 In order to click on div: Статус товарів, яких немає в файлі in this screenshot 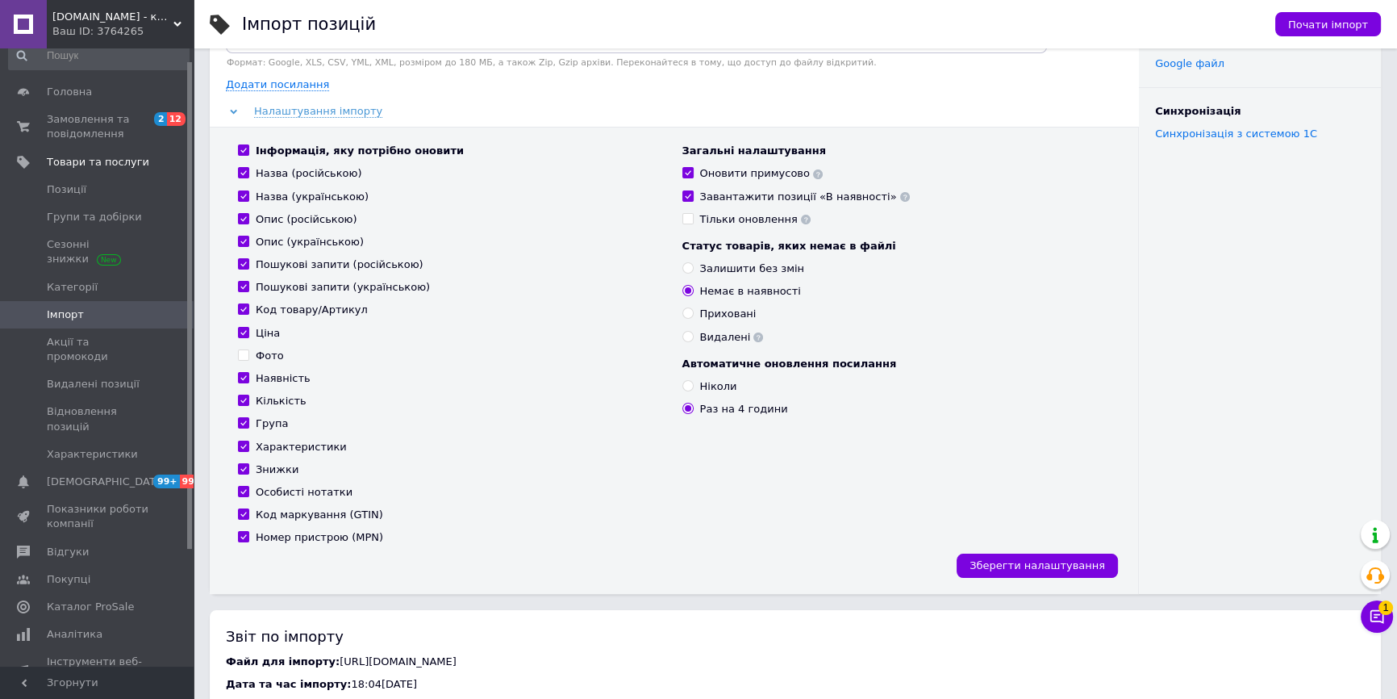, I will do `click(896, 246)`.